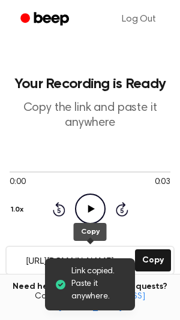  Describe the element at coordinates (46, 19) in the screenshot. I see `a: Beep` at that location.